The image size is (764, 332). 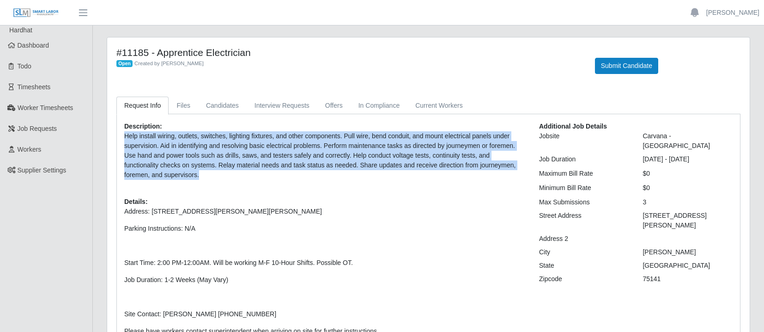 I want to click on div: Max Submissions, so click(x=584, y=202).